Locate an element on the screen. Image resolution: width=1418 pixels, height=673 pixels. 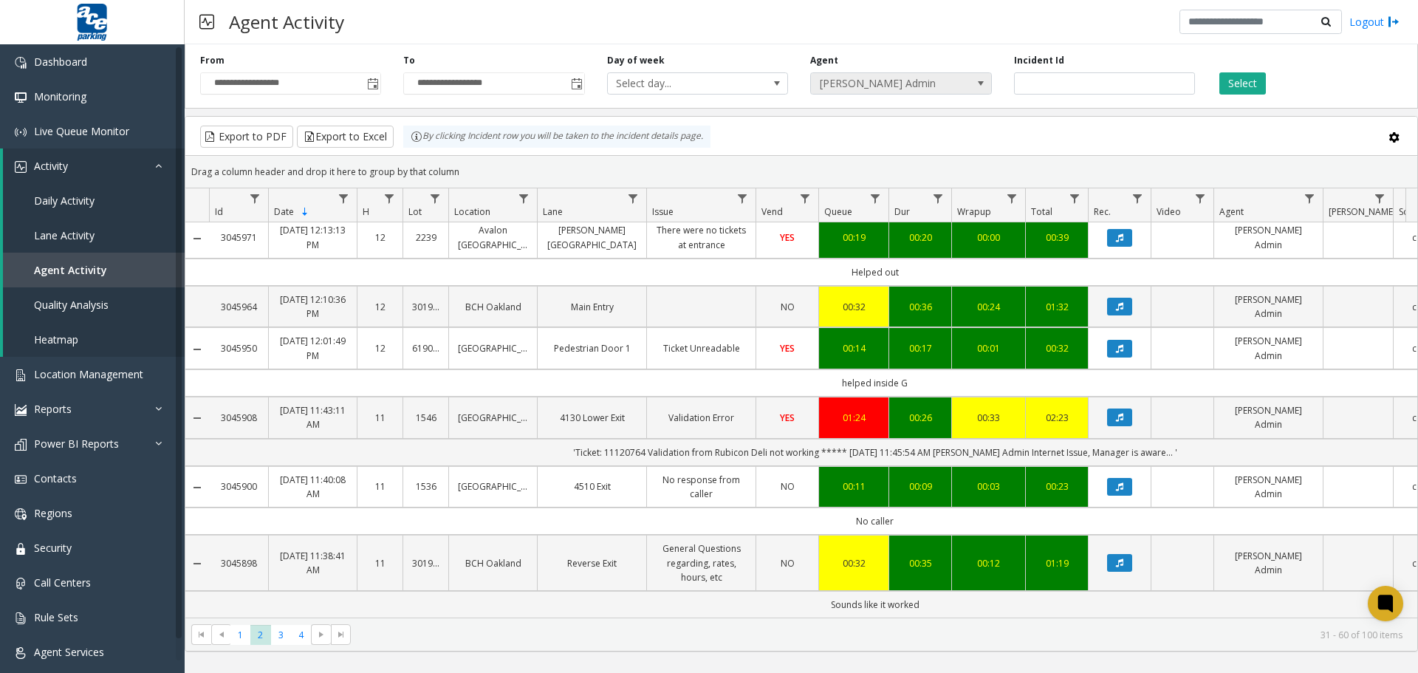
a: Lane Activity is located at coordinates (94, 235).